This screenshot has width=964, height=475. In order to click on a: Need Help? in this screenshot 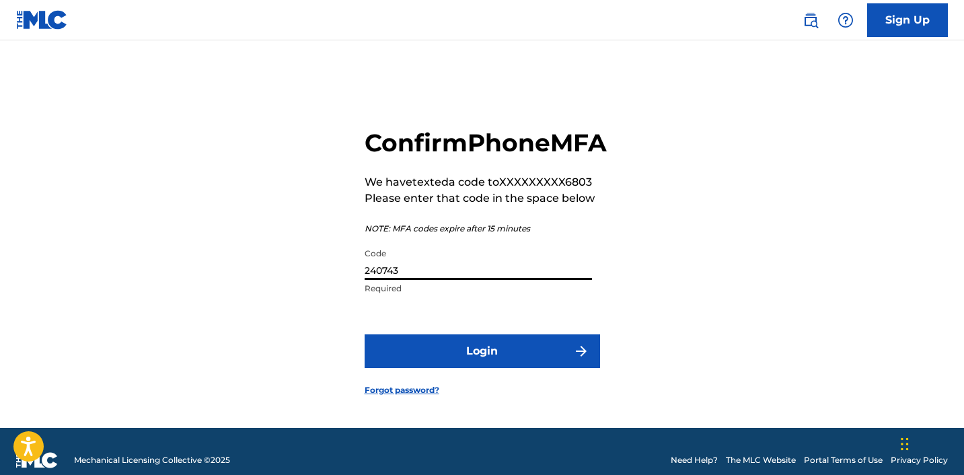, I will do `click(694, 460)`.